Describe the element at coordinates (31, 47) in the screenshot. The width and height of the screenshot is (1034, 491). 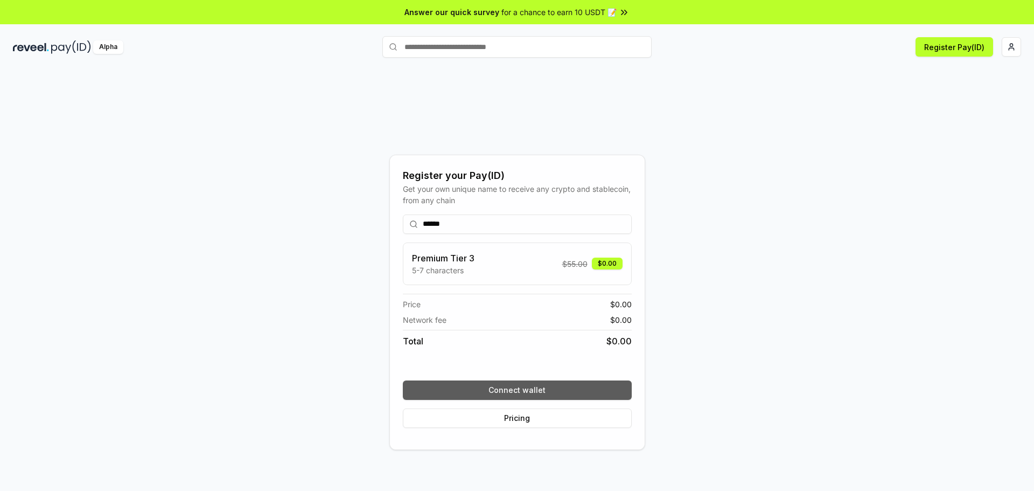
I see `img: reveel_dark` at that location.